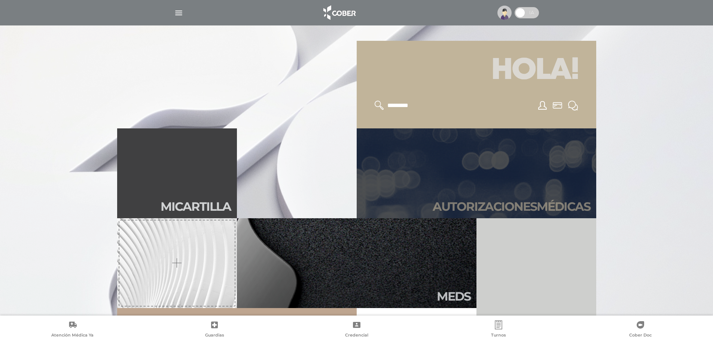 The width and height of the screenshot is (713, 341). Describe the element at coordinates (454, 297) in the screenshot. I see `h2: Meds` at that location.